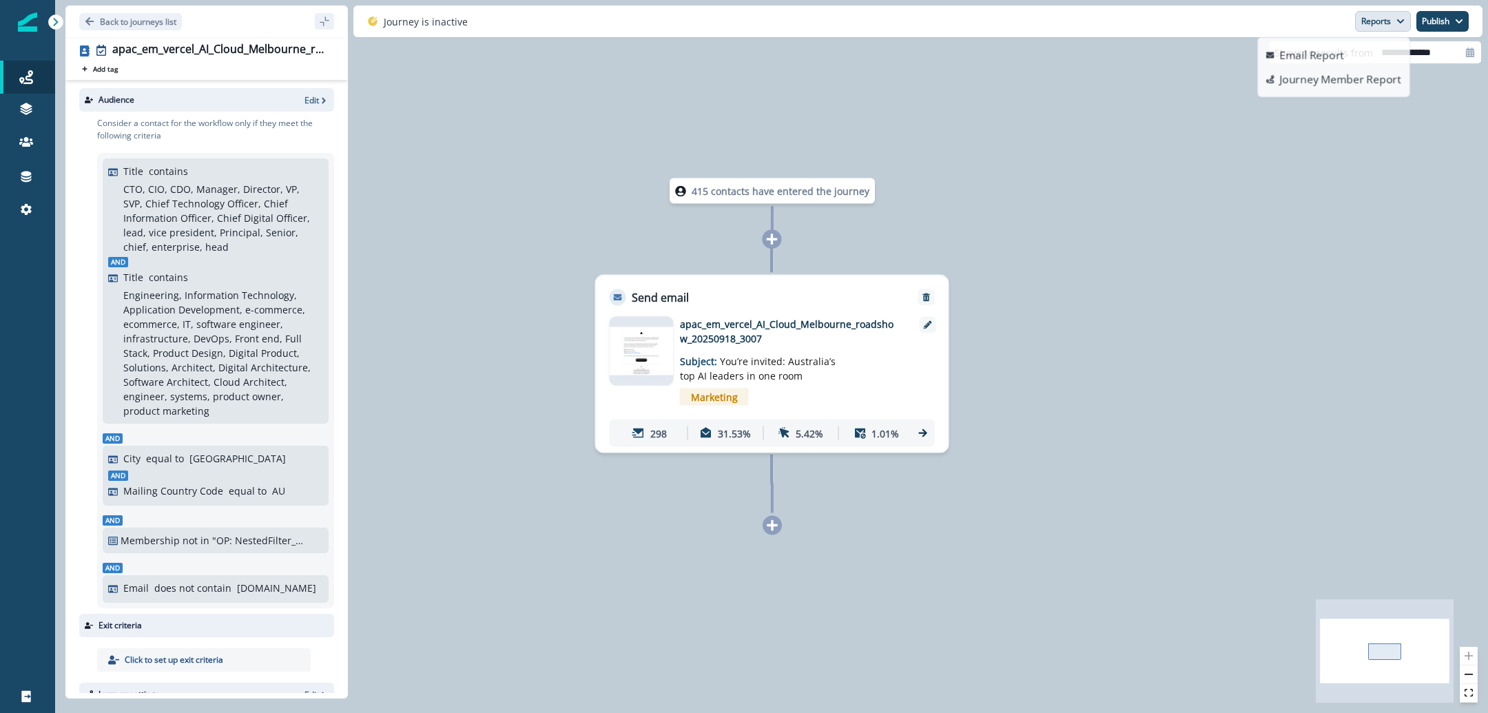  Describe the element at coordinates (660, 298) in the screenshot. I see `p: Send email` at that location.